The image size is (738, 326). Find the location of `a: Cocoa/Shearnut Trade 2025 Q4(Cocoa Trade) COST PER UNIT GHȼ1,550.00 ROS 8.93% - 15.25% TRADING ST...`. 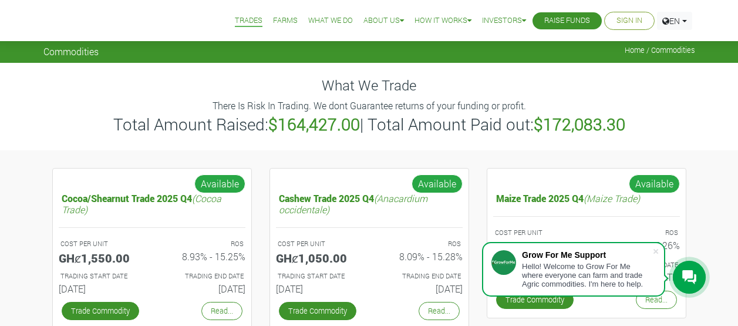

a: Cocoa/Shearnut Trade 2025 Q4(Cocoa Trade) COST PER UNIT GHȼ1,550.00 ROS 8.93% - 15.25% TRADING ST... is located at coordinates (152, 244).